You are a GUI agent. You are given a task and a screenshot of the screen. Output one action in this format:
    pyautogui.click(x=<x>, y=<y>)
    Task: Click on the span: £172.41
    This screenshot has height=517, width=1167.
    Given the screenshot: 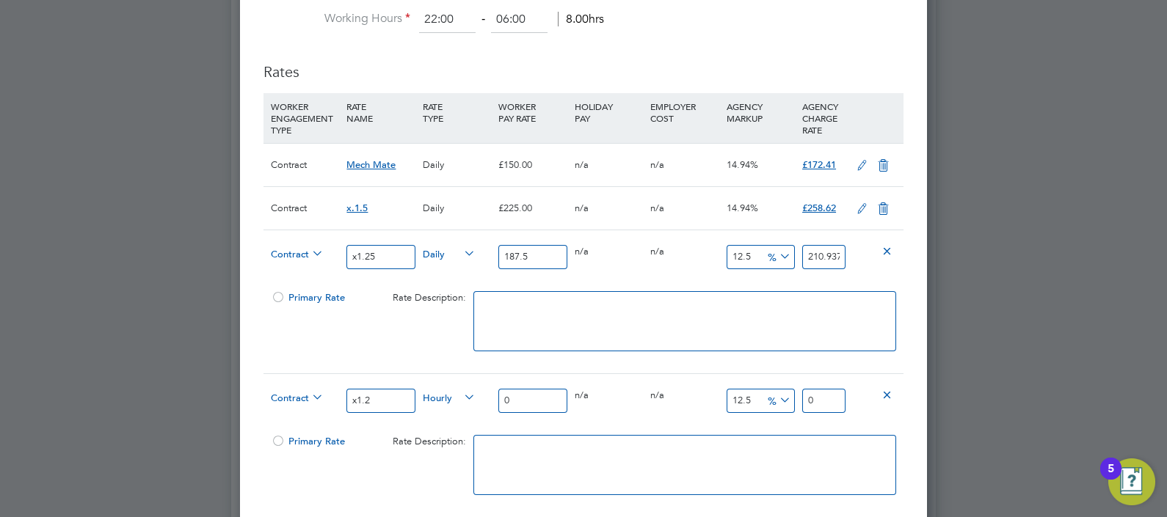 What is the action you would take?
    pyautogui.click(x=819, y=164)
    